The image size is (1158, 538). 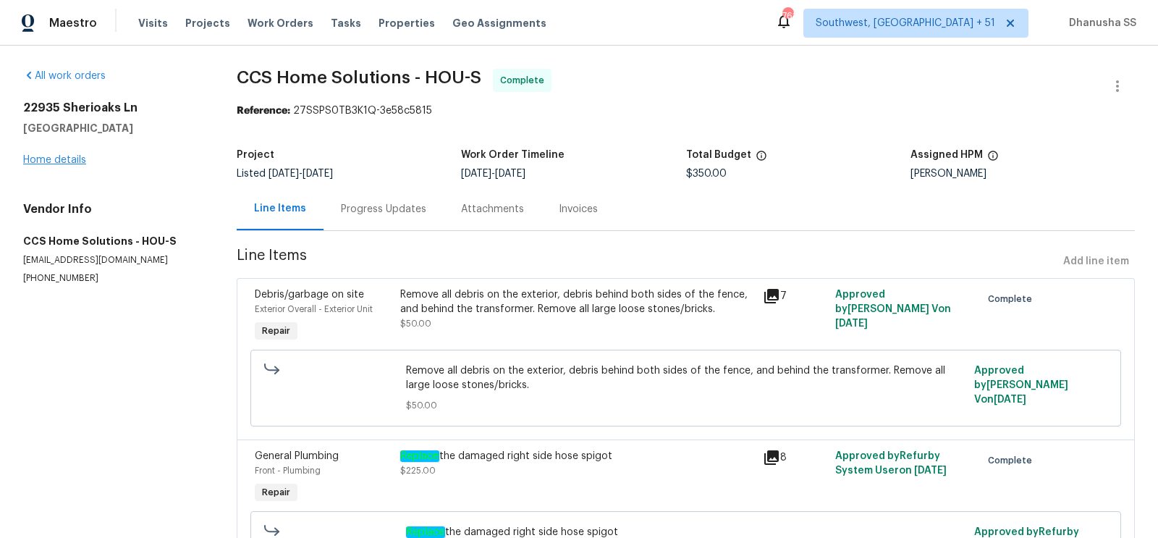 What do you see at coordinates (346, 23) in the screenshot?
I see `span: Tasks` at bounding box center [346, 23].